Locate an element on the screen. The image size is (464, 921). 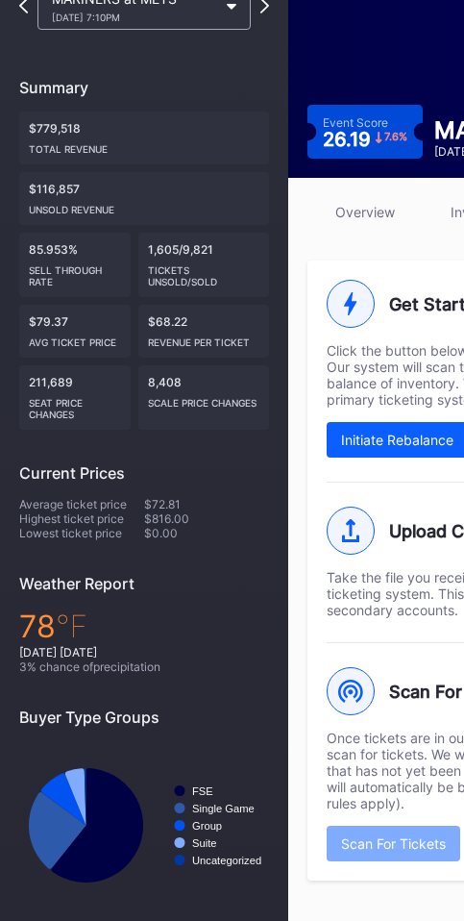
div: $68.22 is located at coordinates (204, 331).